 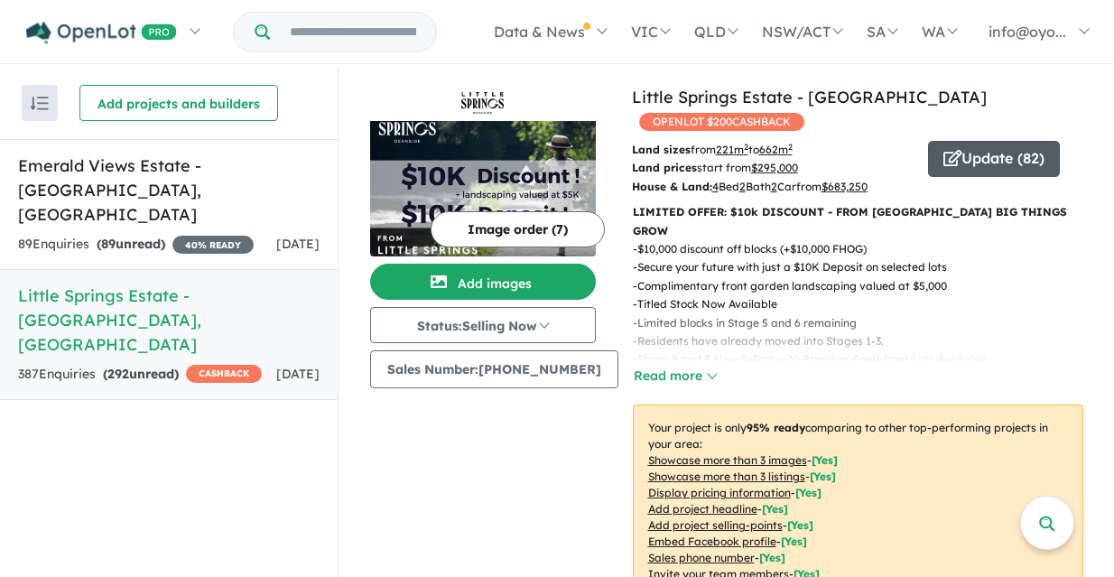 I want to click on span: CASHBACK, so click(x=224, y=374).